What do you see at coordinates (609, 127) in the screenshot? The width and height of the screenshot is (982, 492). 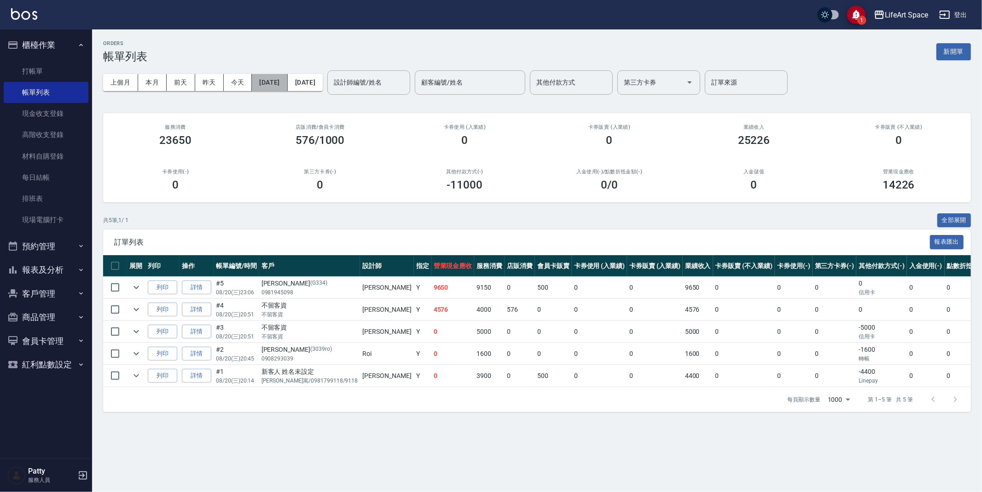 I see `h2: 卡券販賣 (入業績)` at bounding box center [609, 127].